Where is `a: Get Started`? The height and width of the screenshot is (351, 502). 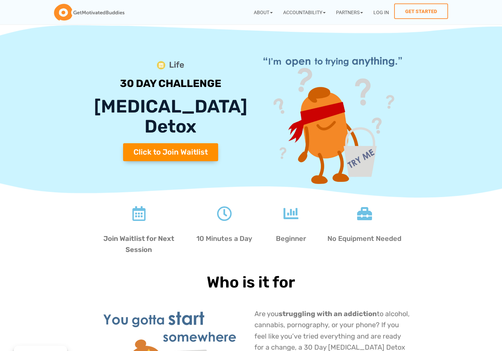 a: Get Started is located at coordinates (421, 11).